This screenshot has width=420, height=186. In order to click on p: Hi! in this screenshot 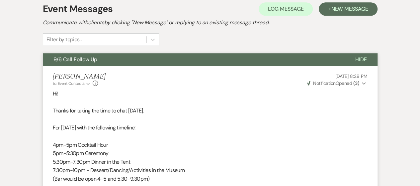, I will do `click(210, 94)`.